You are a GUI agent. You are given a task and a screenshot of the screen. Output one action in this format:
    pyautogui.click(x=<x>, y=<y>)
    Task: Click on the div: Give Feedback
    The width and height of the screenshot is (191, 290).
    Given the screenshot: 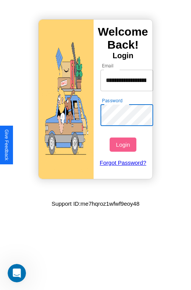 What is the action you would take?
    pyautogui.click(x=7, y=145)
    